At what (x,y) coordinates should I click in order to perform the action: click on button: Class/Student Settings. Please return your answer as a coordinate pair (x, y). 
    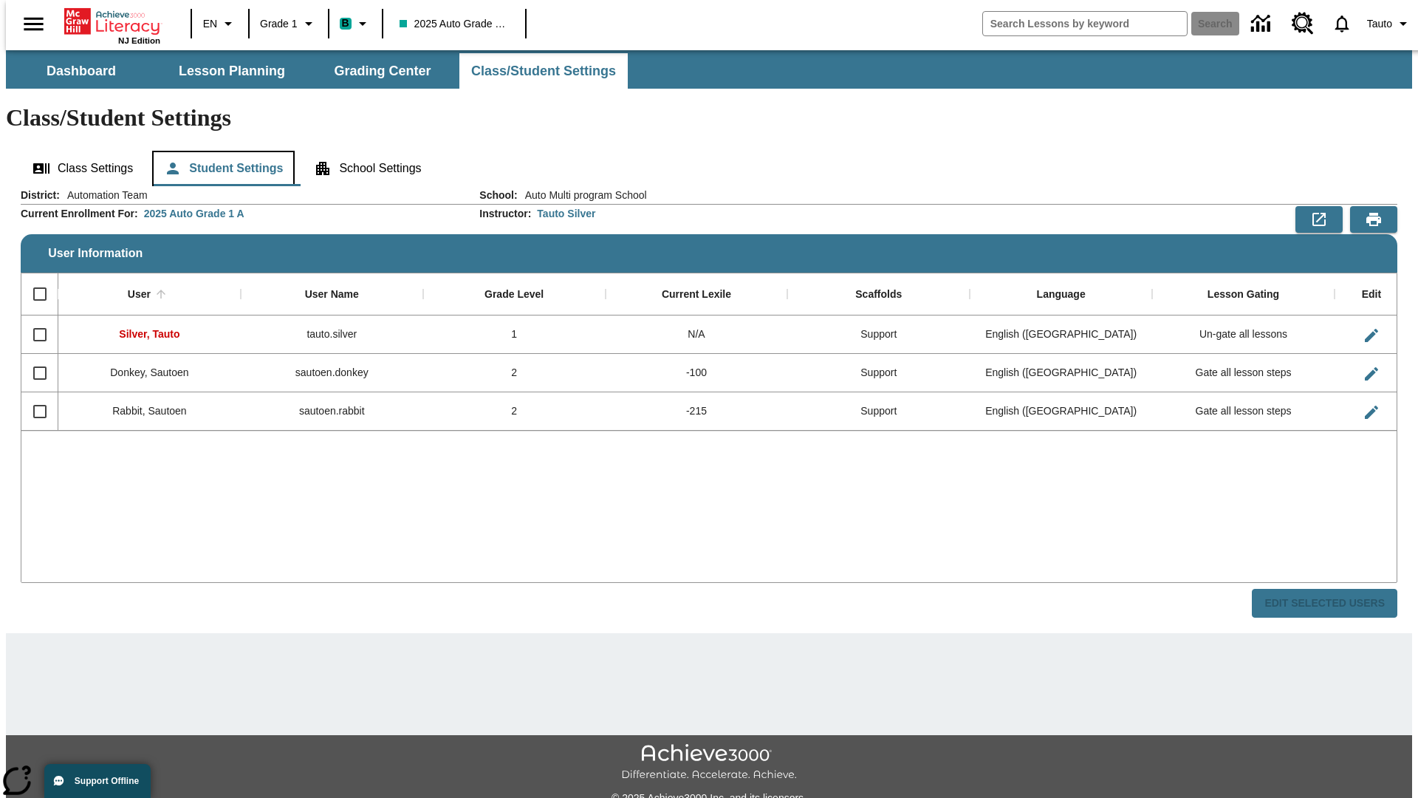
    Looking at the image, I should click on (544, 71).